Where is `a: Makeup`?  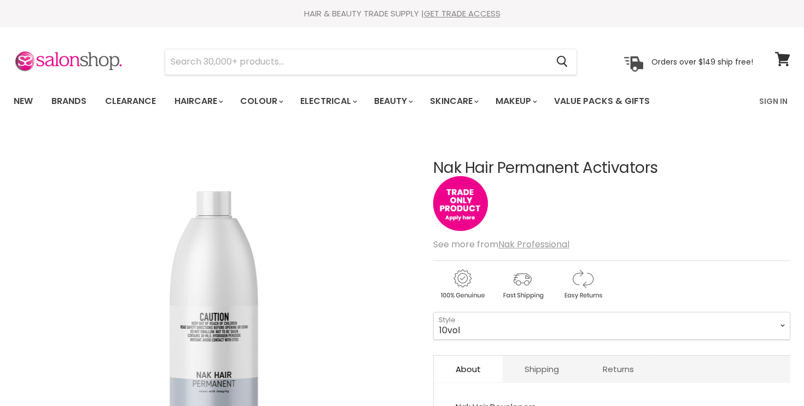 a: Makeup is located at coordinates (515, 101).